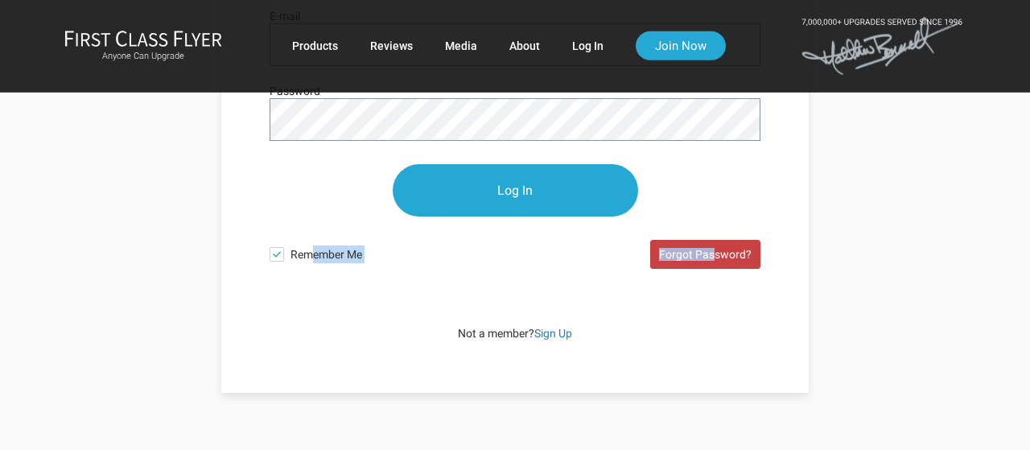  I want to click on a: About, so click(525, 46).